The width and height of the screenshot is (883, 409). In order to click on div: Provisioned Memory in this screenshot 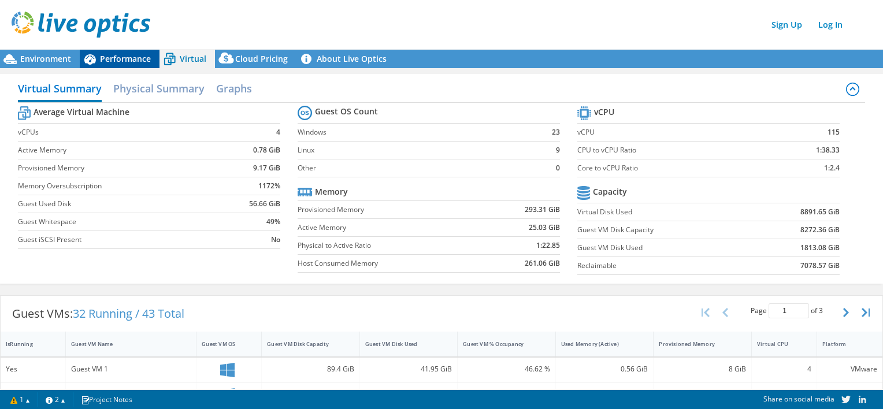, I will do `click(695, 344)`.